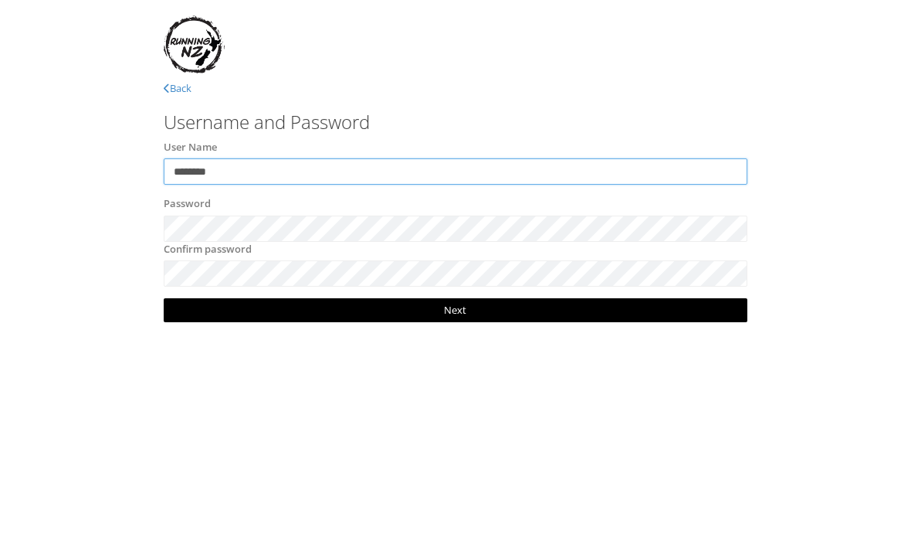 The height and width of the screenshot is (551, 911). I want to click on a: Next, so click(456, 310).